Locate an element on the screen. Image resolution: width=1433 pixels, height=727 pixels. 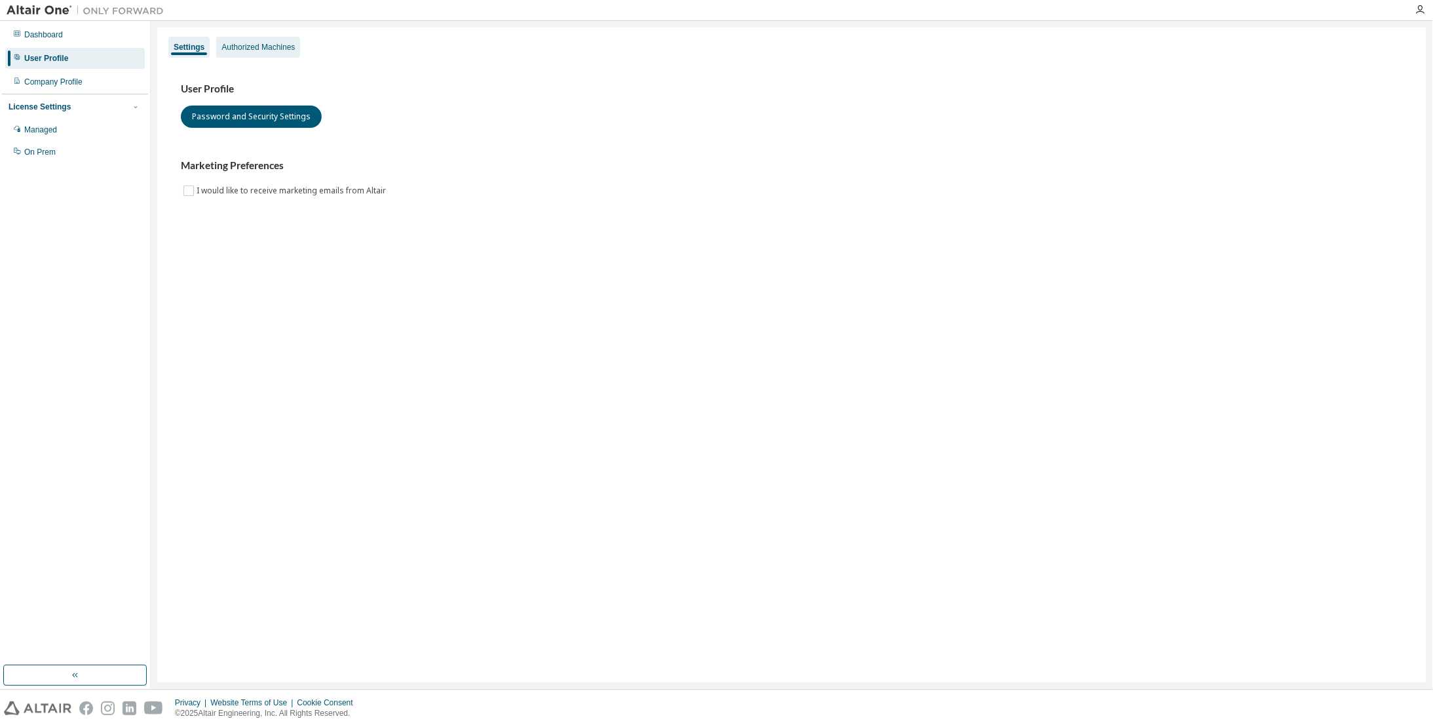
img: instagram.svg is located at coordinates (107, 708).